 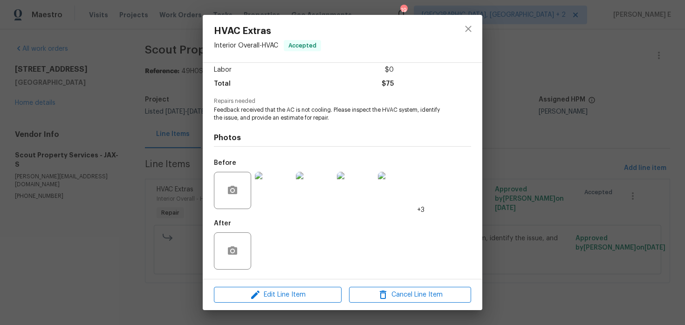 I want to click on span: Interior Overall - HVAC, so click(x=246, y=46).